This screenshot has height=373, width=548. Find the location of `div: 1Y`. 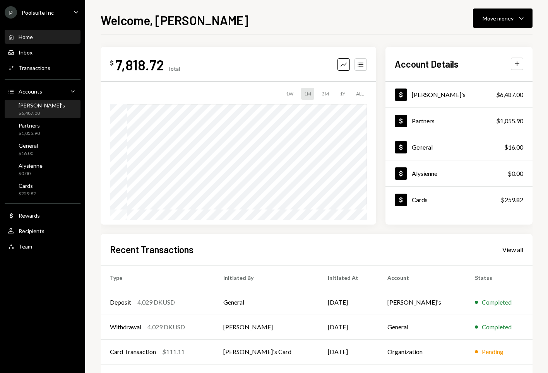

div: 1Y is located at coordinates (342, 94).